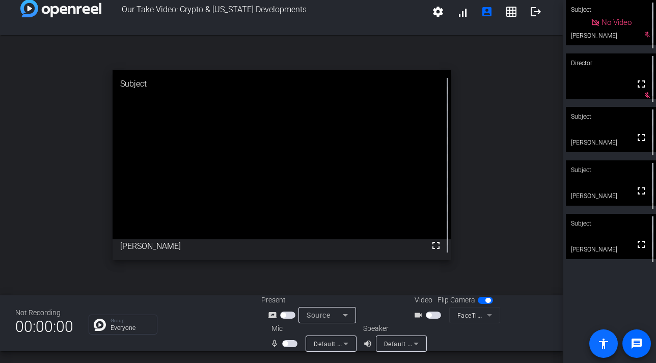  Describe the element at coordinates (536, 12) in the screenshot. I see `mat-icon: logout` at that location.